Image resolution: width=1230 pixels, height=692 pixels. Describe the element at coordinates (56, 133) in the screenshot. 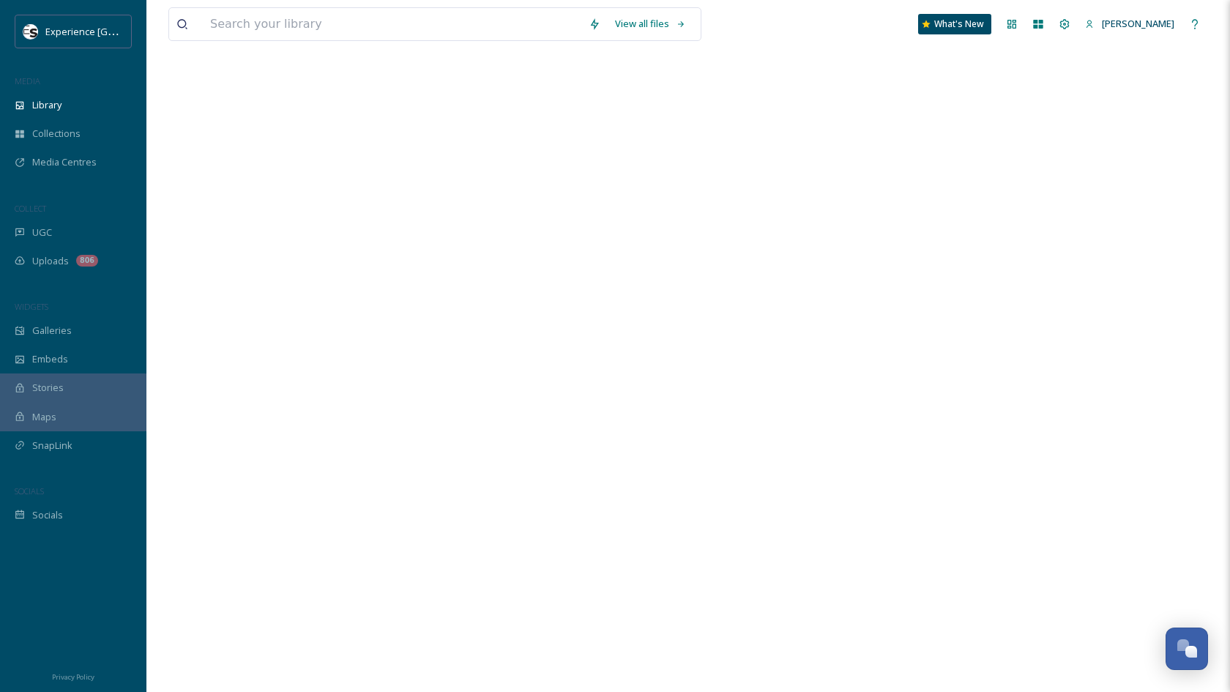

I see `span: Collections` at that location.